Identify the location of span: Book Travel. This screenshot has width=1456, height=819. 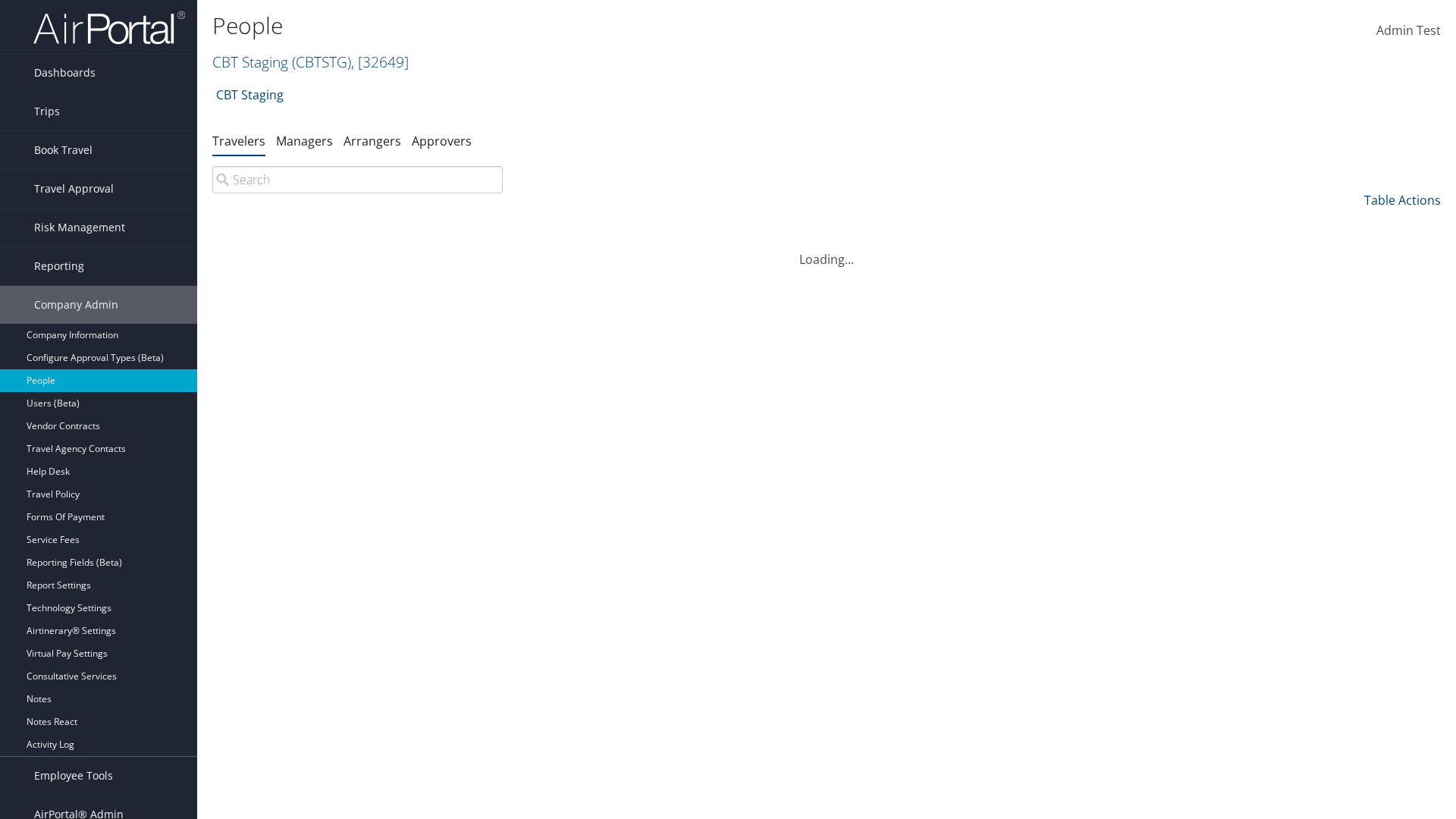
(63, 151).